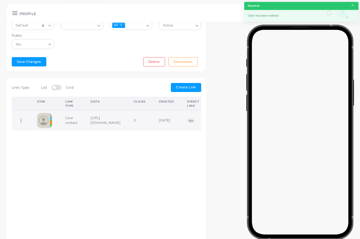 This screenshot has height=239, width=360. I want to click on div: Data, so click(105, 102).